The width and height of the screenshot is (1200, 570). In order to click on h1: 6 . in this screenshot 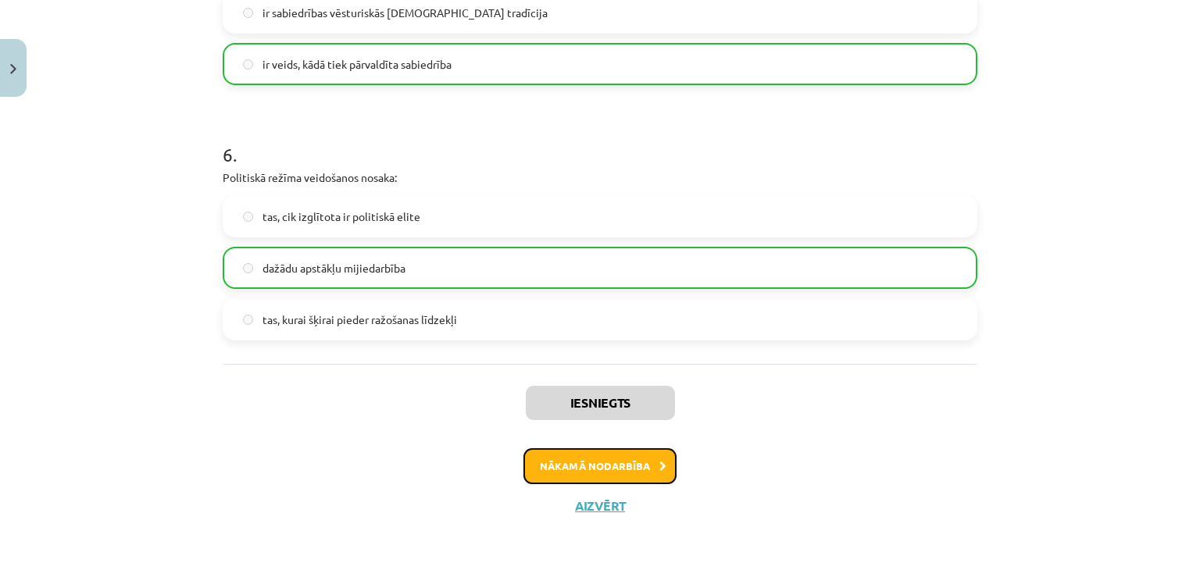, I will do `click(600, 141)`.